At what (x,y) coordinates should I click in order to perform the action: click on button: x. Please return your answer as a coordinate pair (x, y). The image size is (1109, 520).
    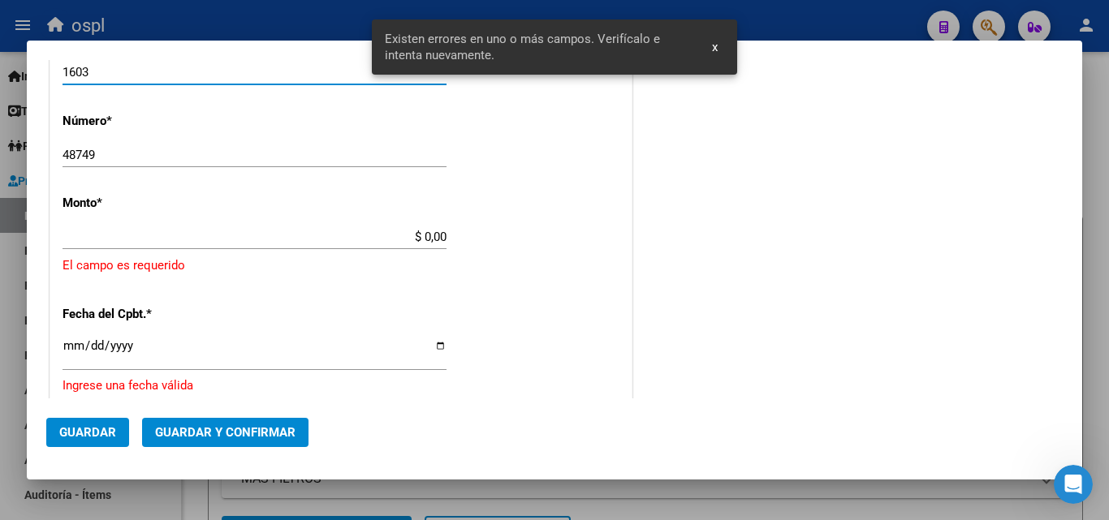
    Looking at the image, I should click on (714, 47).